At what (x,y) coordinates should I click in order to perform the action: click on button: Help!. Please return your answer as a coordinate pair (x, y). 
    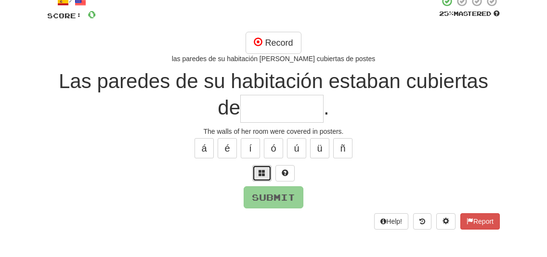
    Looking at the image, I should click on (391, 222).